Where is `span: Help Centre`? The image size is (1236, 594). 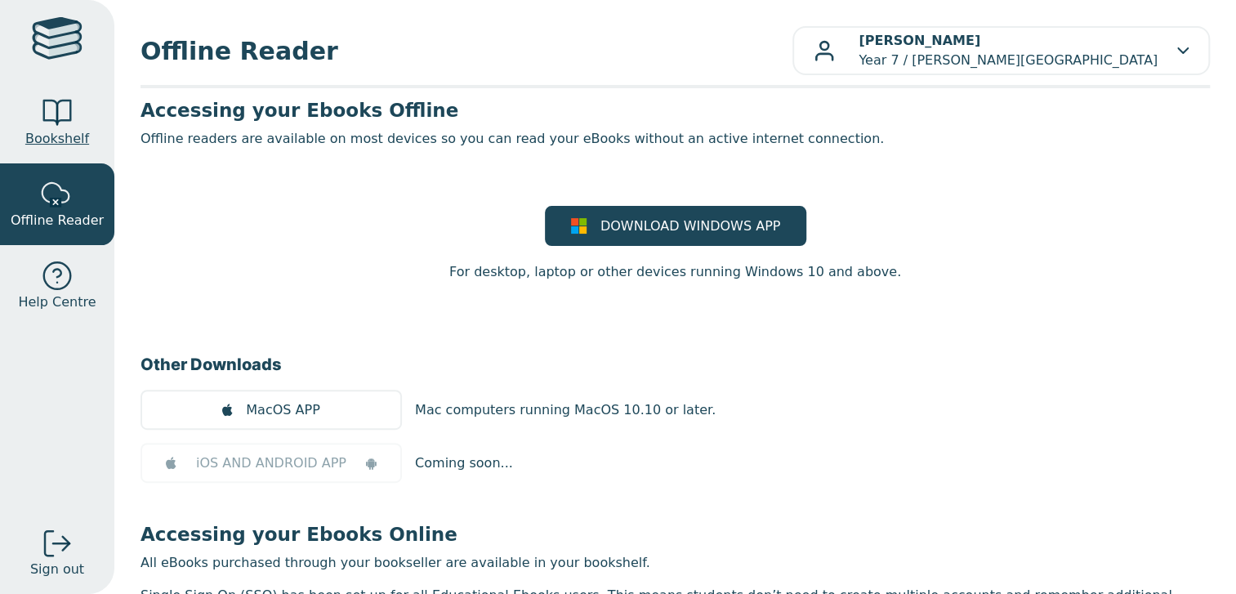 span: Help Centre is located at coordinates (56, 302).